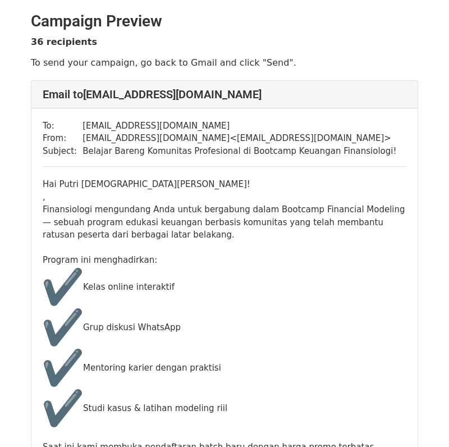 The image size is (449, 447). I want to click on td: Subject:, so click(62, 151).